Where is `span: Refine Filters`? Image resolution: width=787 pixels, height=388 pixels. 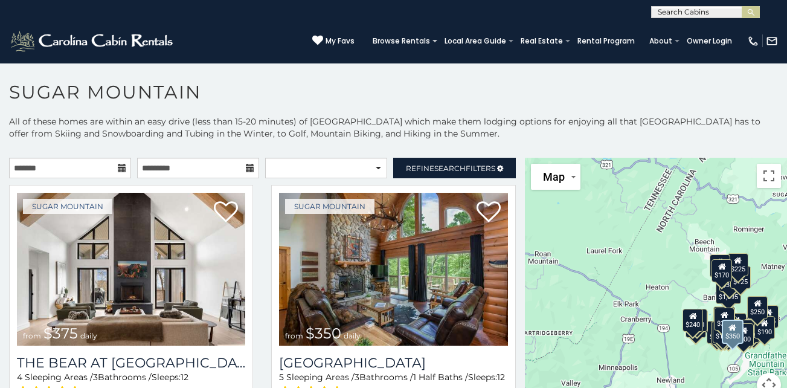
span: Refine Filters is located at coordinates (451, 168).